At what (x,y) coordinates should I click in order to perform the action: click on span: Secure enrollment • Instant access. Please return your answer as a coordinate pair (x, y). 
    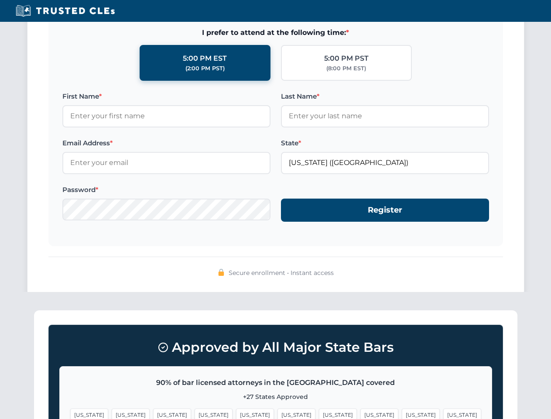
    Looking at the image, I should click on (281, 273).